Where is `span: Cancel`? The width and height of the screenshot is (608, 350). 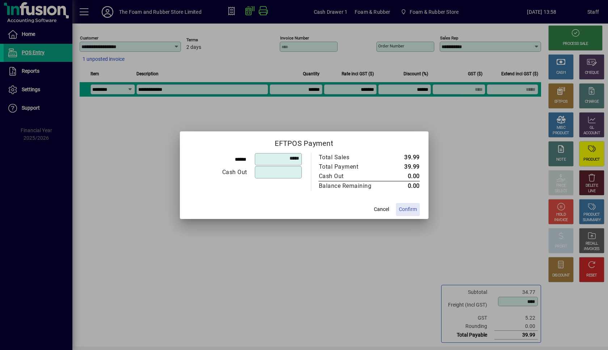 span: Cancel is located at coordinates (381, 209).